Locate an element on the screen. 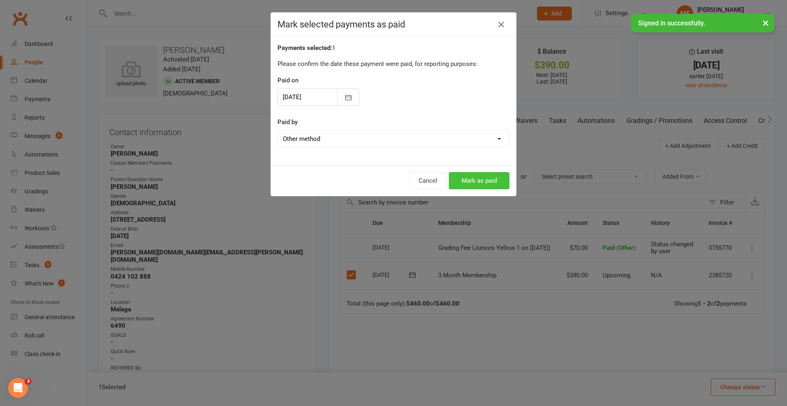  label: Paid by is located at coordinates (287, 122).